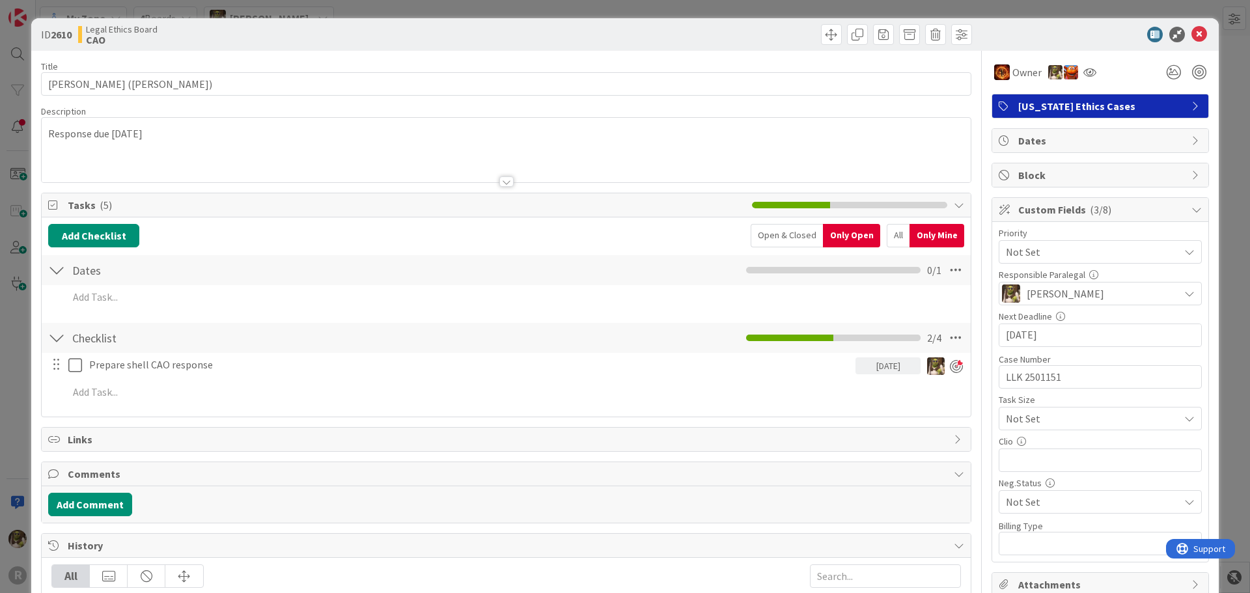  What do you see at coordinates (1025, 359) in the screenshot?
I see `label: Case Number` at bounding box center [1025, 359].